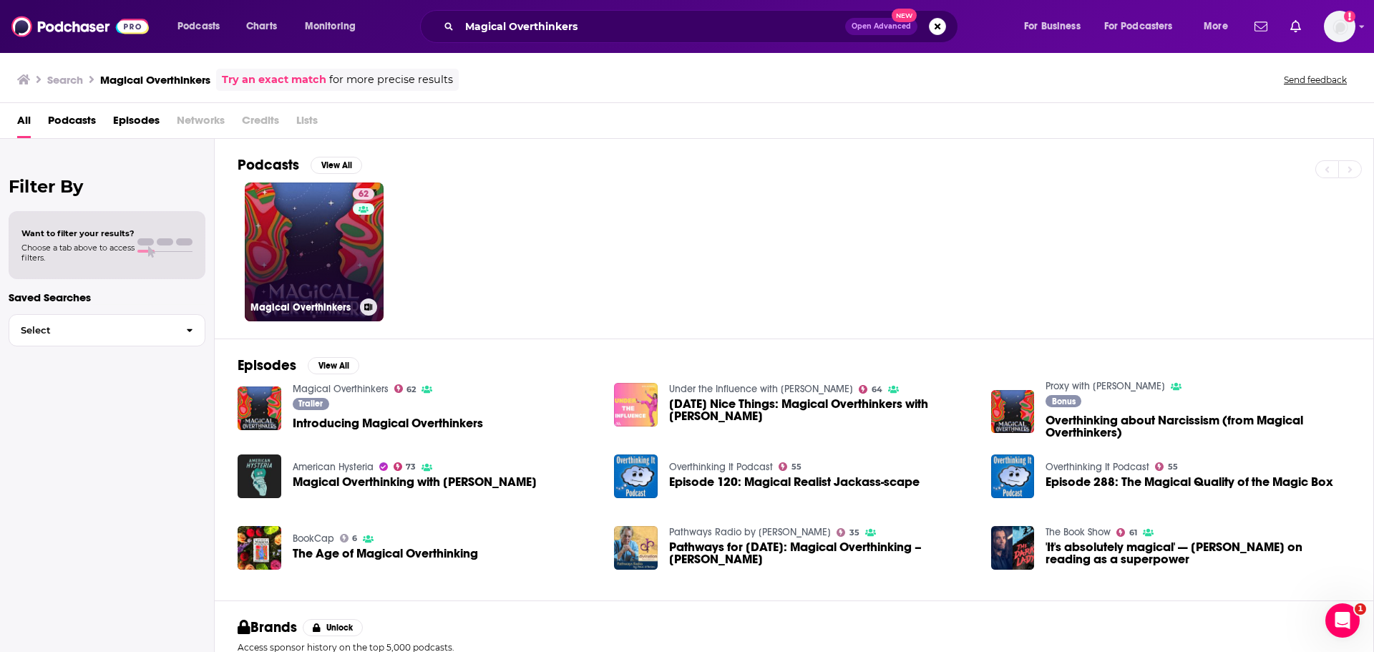 The image size is (1374, 652). What do you see at coordinates (1012, 476) in the screenshot?
I see `img: Episode 288: The Magical Quality of the Magic Box` at bounding box center [1012, 476].